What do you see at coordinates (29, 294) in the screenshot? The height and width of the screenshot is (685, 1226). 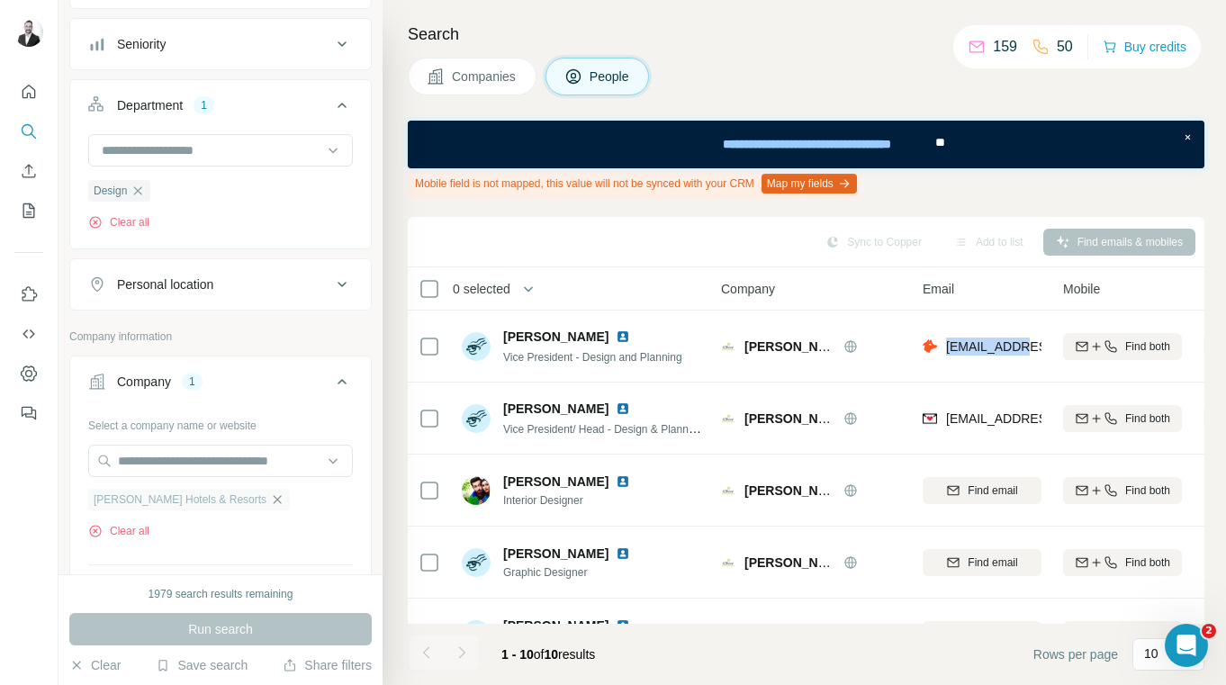 I see `button: Use Surfe on LinkedIn` at bounding box center [29, 294].